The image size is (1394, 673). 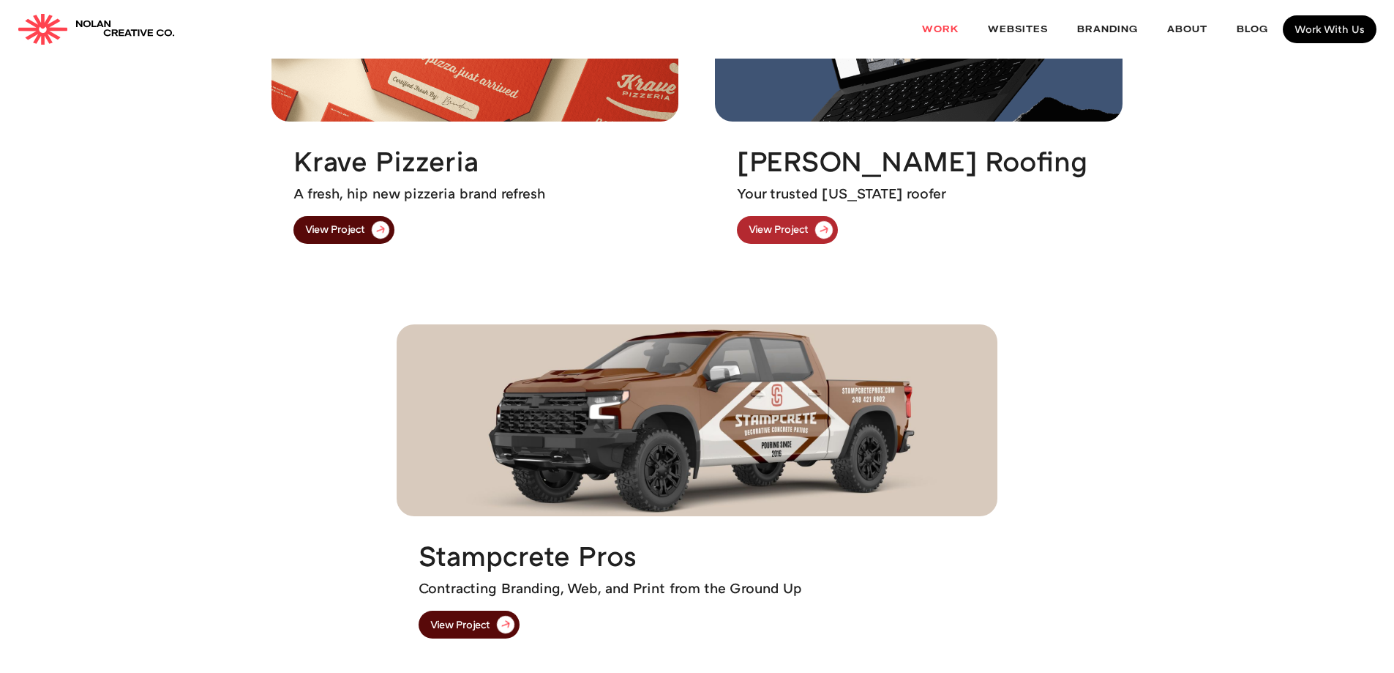 What do you see at coordinates (1330, 29) in the screenshot?
I see `div: Work With Us` at bounding box center [1330, 29].